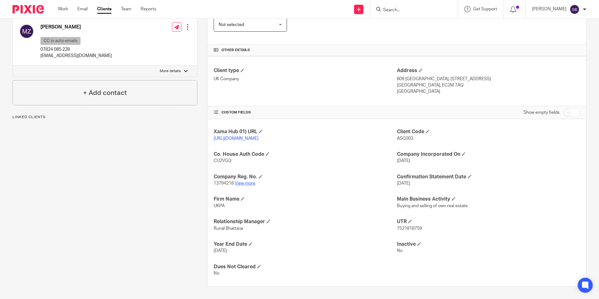 The image size is (599, 299). I want to click on h4: Firm Name, so click(305, 199).